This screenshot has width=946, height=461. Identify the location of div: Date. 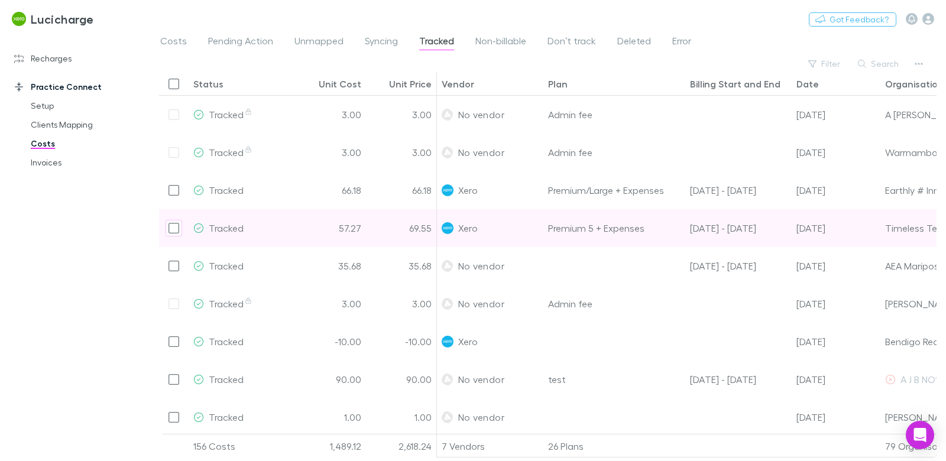
(807, 84).